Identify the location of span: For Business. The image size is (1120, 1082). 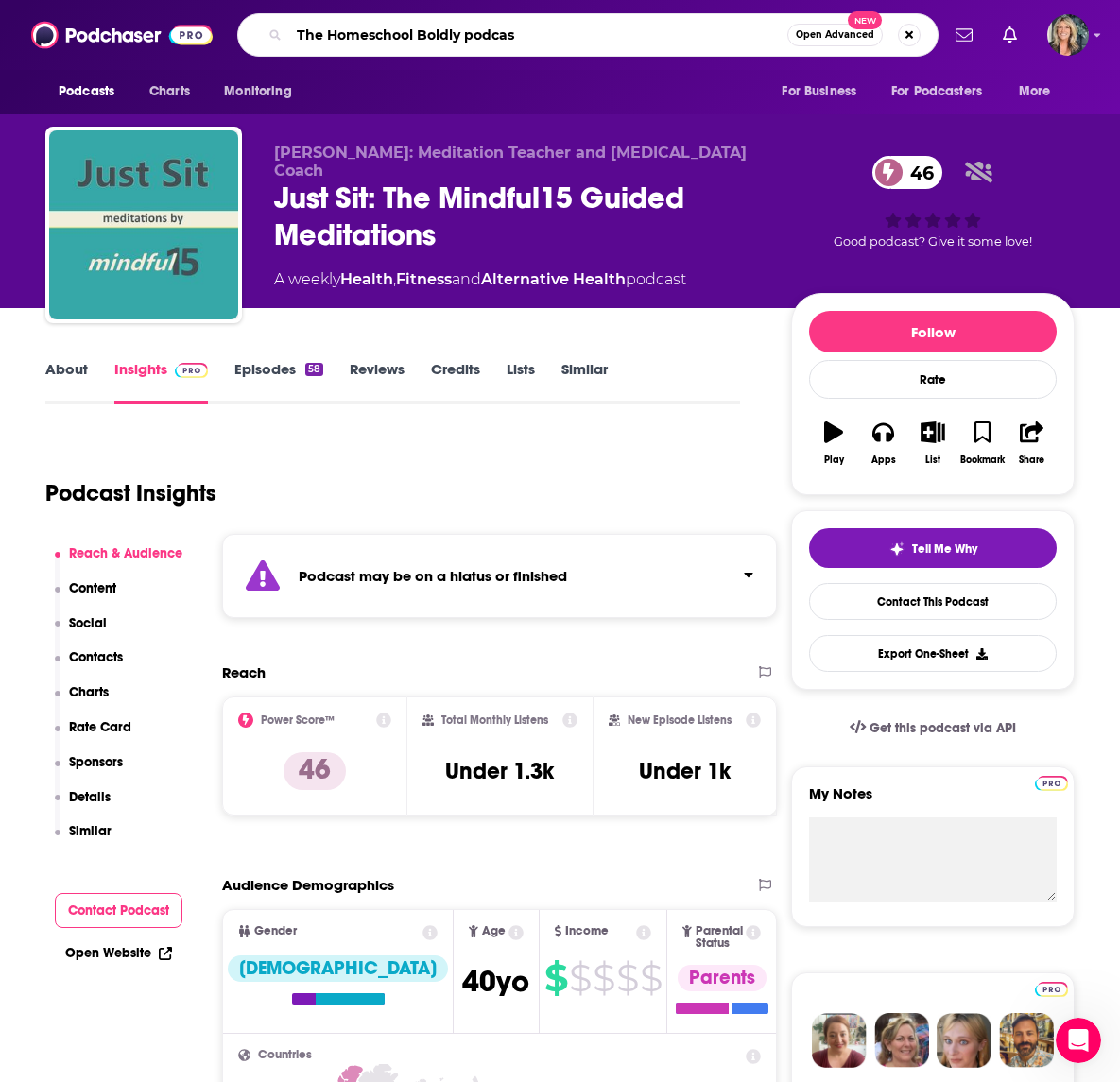
(818, 92).